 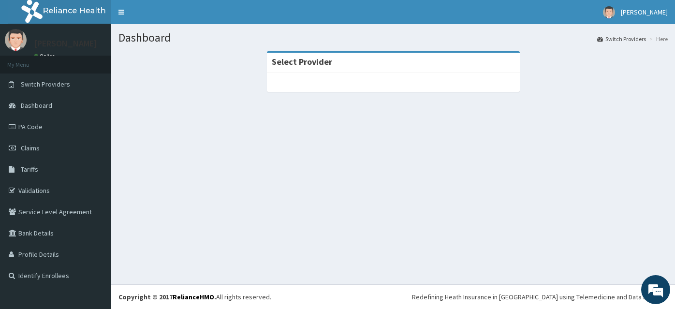 I want to click on span: Dashboard, so click(x=36, y=105).